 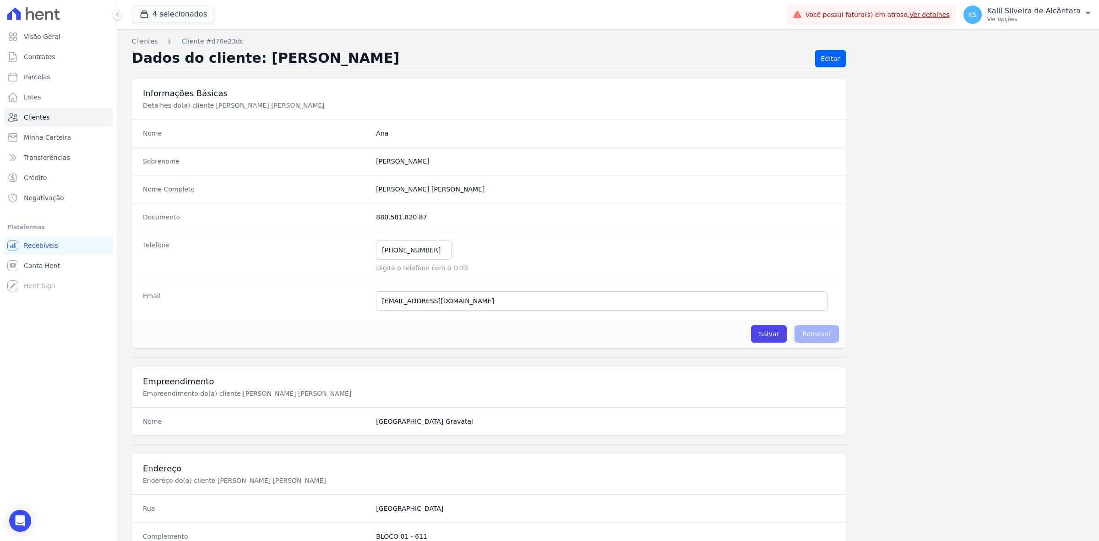 I want to click on div: Plataformas, so click(x=58, y=227).